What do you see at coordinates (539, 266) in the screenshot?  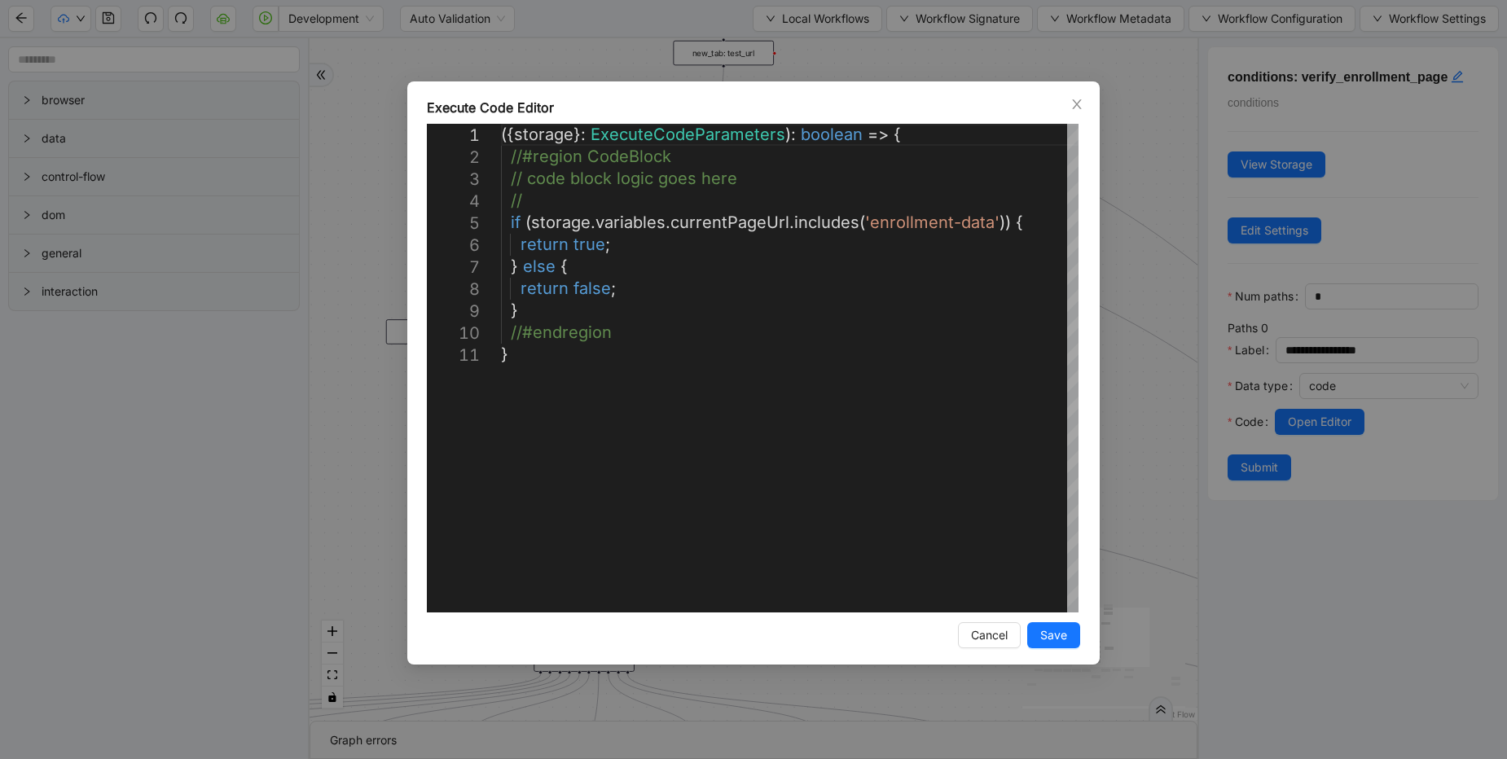 I see `span: else` at bounding box center [539, 266].